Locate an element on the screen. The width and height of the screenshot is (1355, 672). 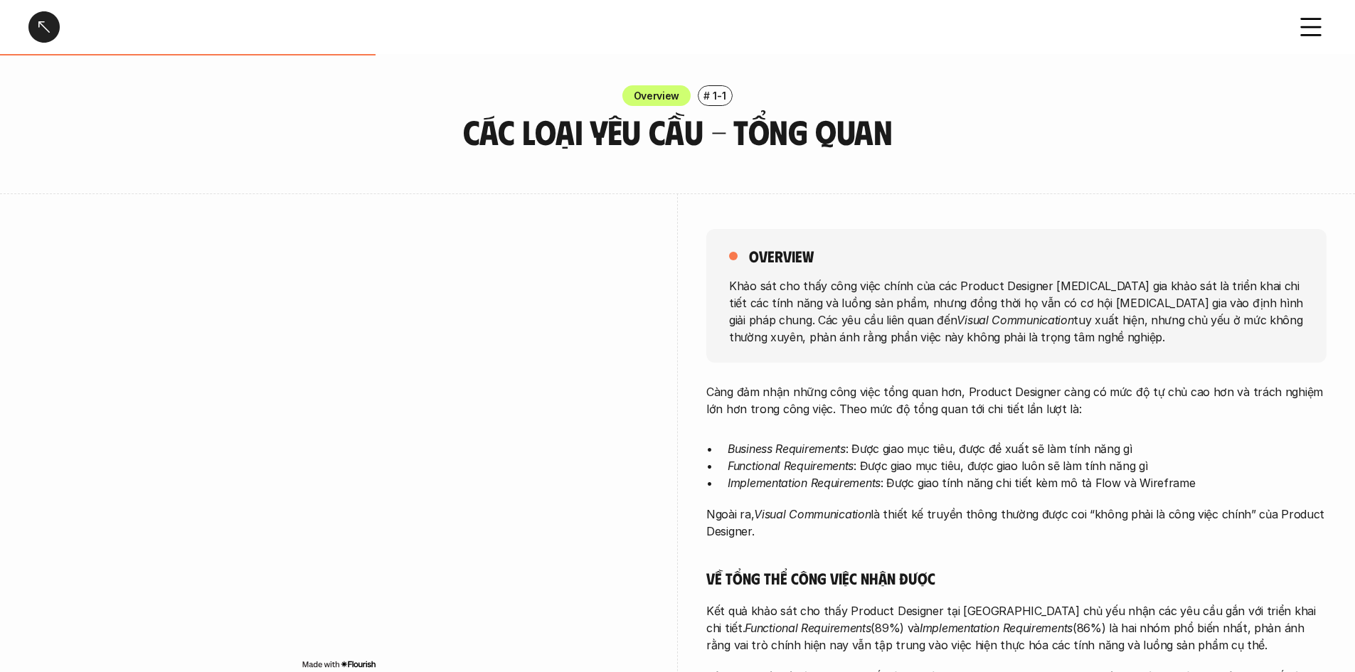
p: : Được giao tính năng chi tiết kèm mô tả Flow và Wireframe is located at coordinates (1027, 483).